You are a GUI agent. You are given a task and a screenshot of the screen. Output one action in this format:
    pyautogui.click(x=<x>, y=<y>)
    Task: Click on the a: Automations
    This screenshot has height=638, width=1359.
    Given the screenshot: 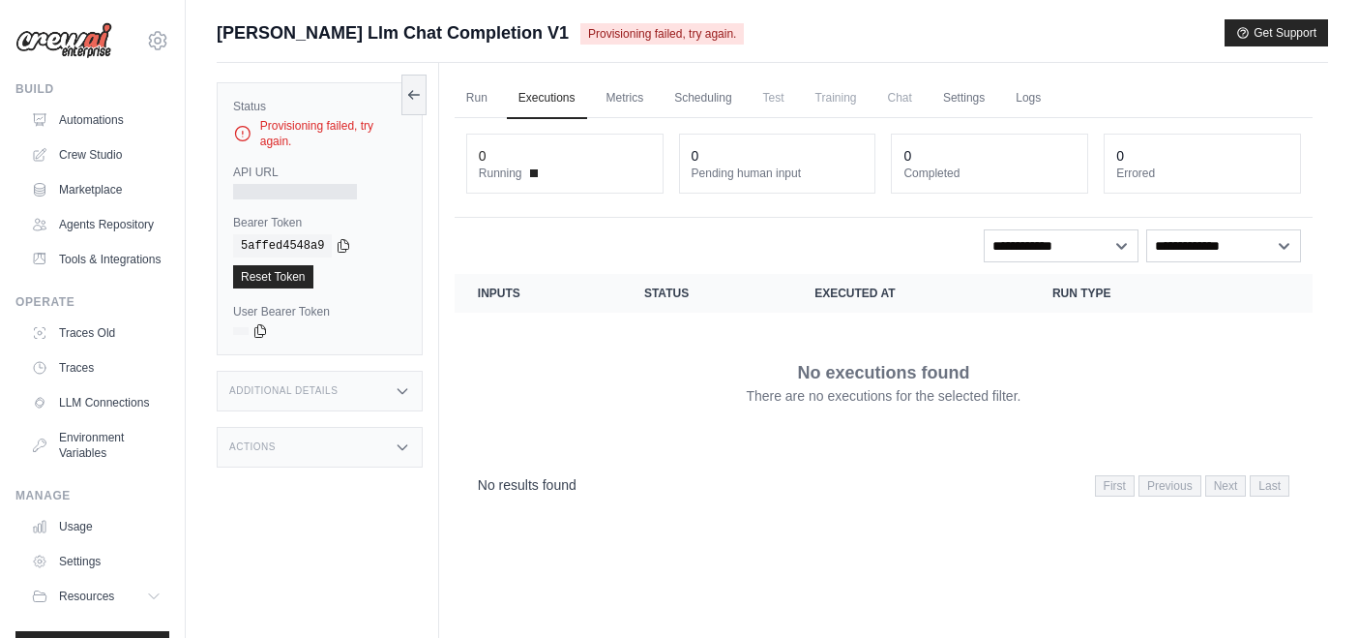 What is the action you would take?
    pyautogui.click(x=96, y=120)
    